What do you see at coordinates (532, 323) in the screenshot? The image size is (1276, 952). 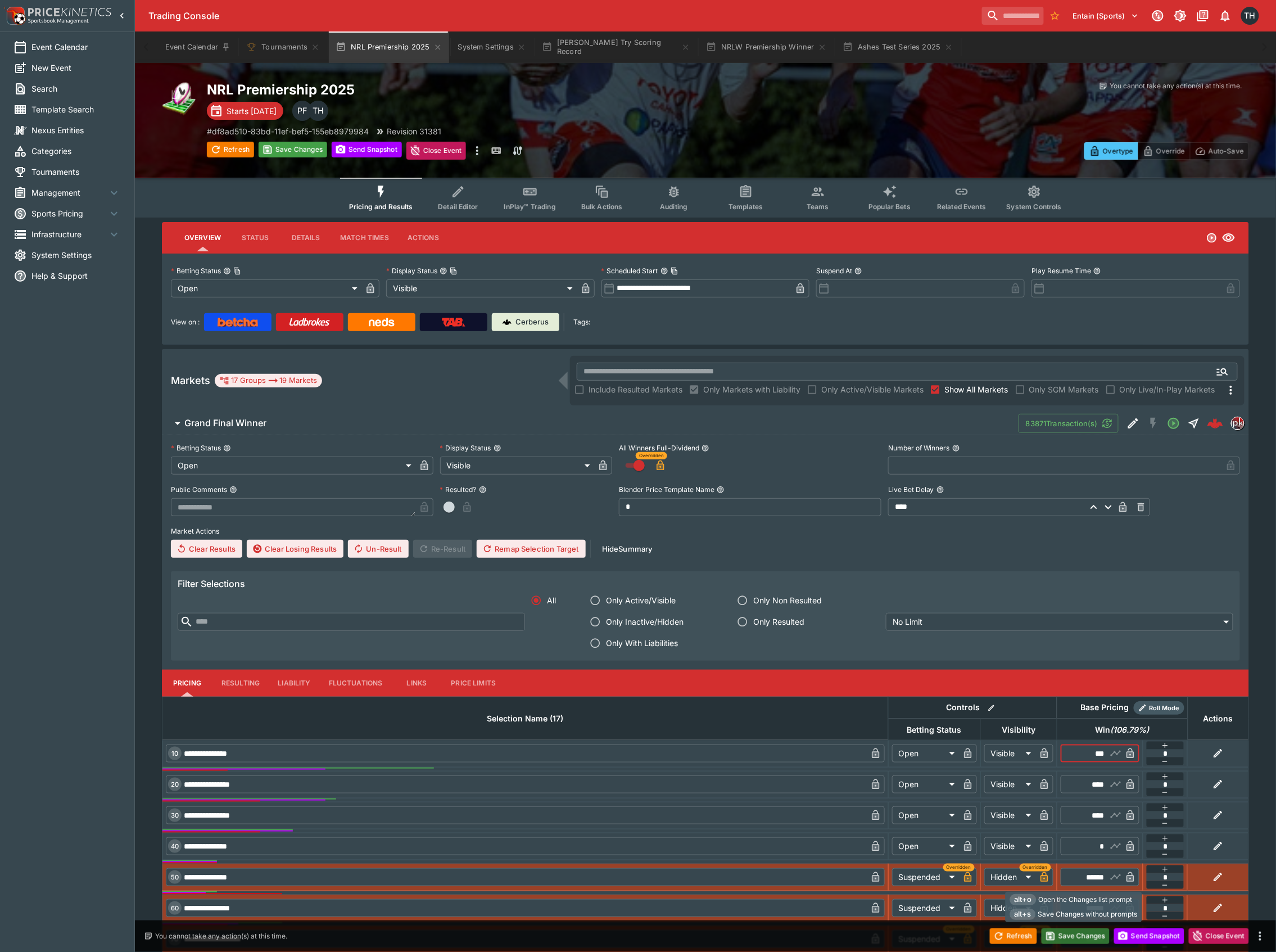 I see `p: Cerberus` at bounding box center [532, 323].